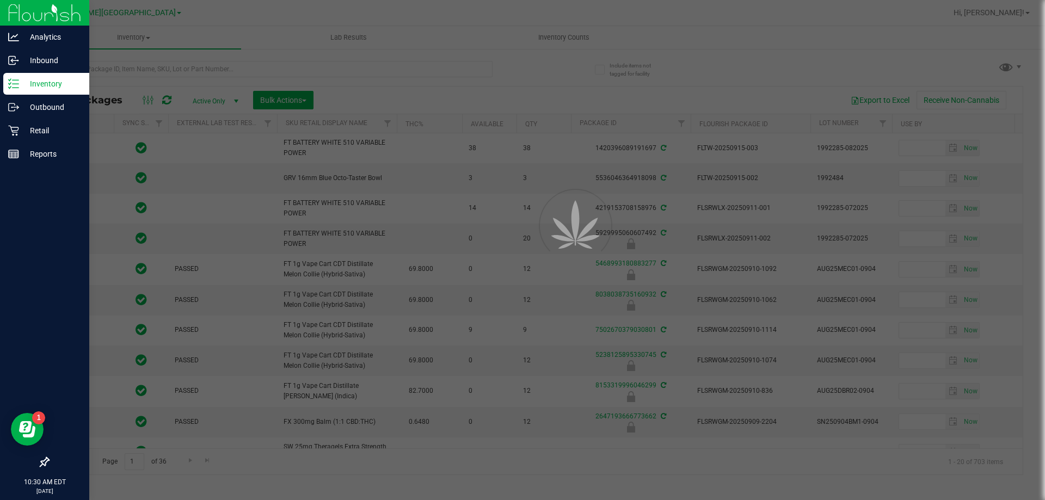 This screenshot has height=500, width=1045. Describe the element at coordinates (7, 6) in the screenshot. I see `span: 1` at that location.